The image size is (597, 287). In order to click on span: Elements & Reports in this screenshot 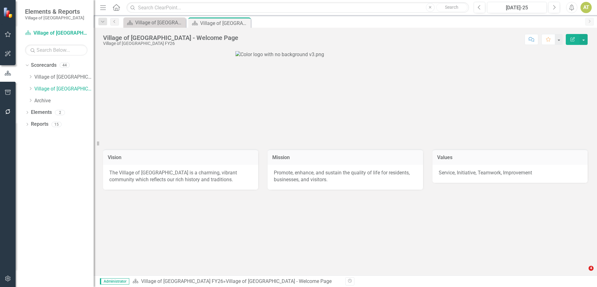, I will do `click(55, 12)`.